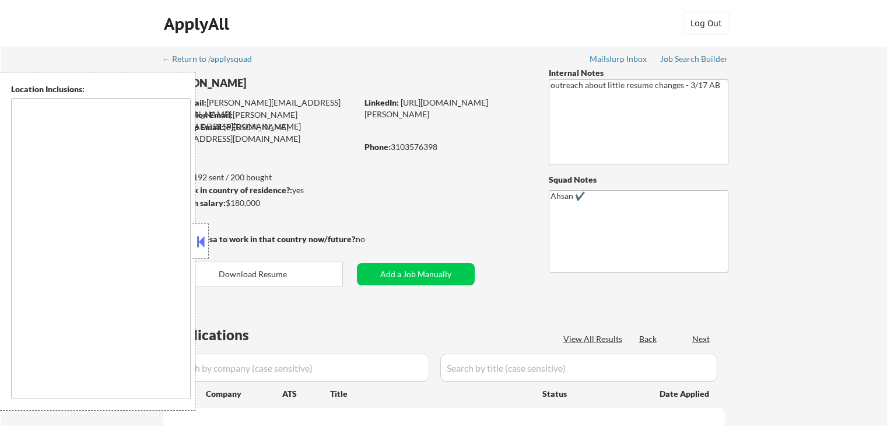 This screenshot has height=426, width=887. What do you see at coordinates (253, 274) in the screenshot?
I see `button: Download Resume` at bounding box center [253, 274].